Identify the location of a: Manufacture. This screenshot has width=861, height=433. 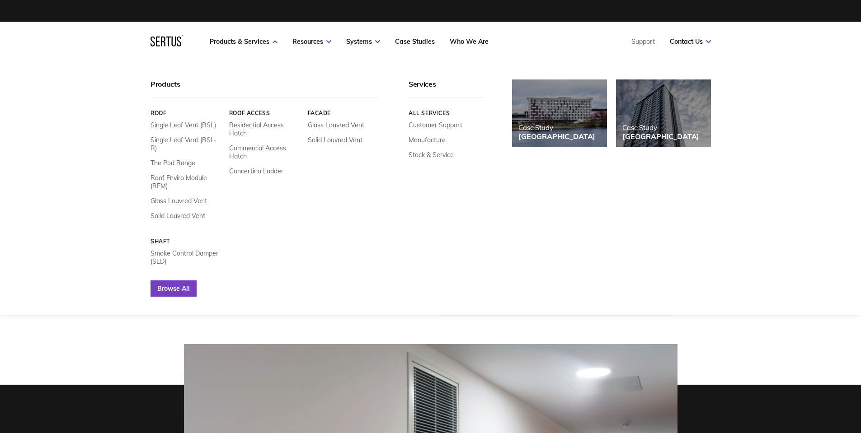
(427, 140).